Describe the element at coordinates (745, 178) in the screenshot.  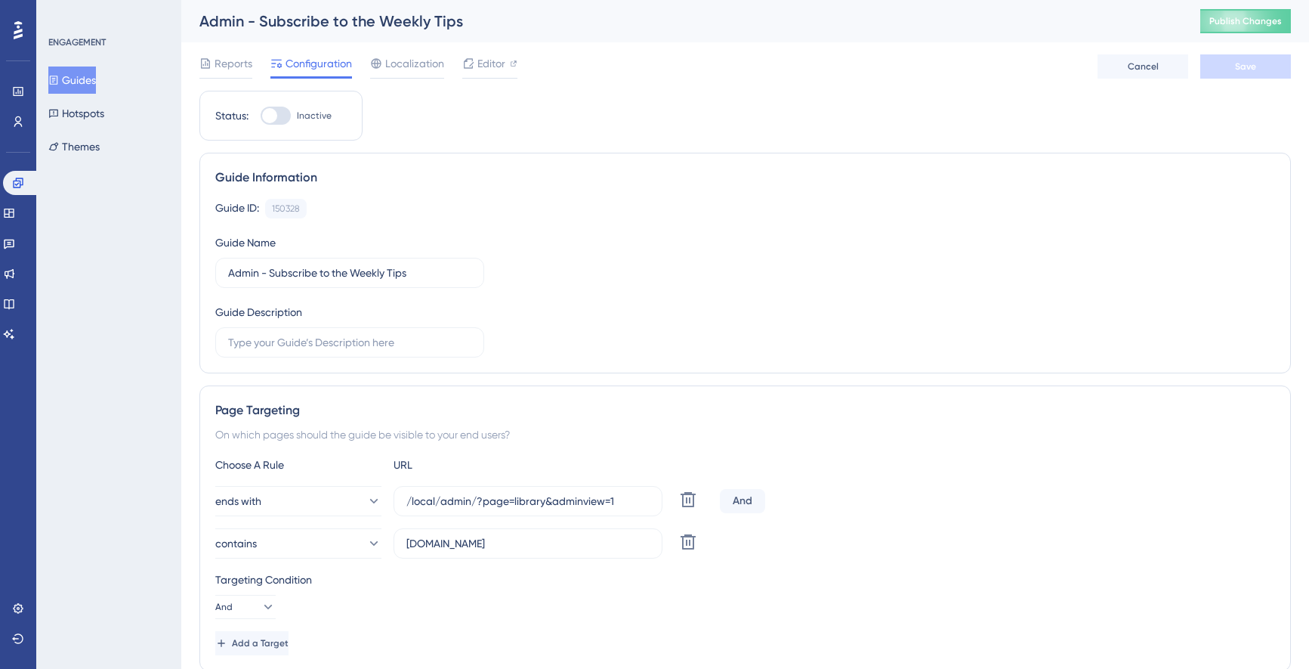
I see `div: Guide Information` at that location.